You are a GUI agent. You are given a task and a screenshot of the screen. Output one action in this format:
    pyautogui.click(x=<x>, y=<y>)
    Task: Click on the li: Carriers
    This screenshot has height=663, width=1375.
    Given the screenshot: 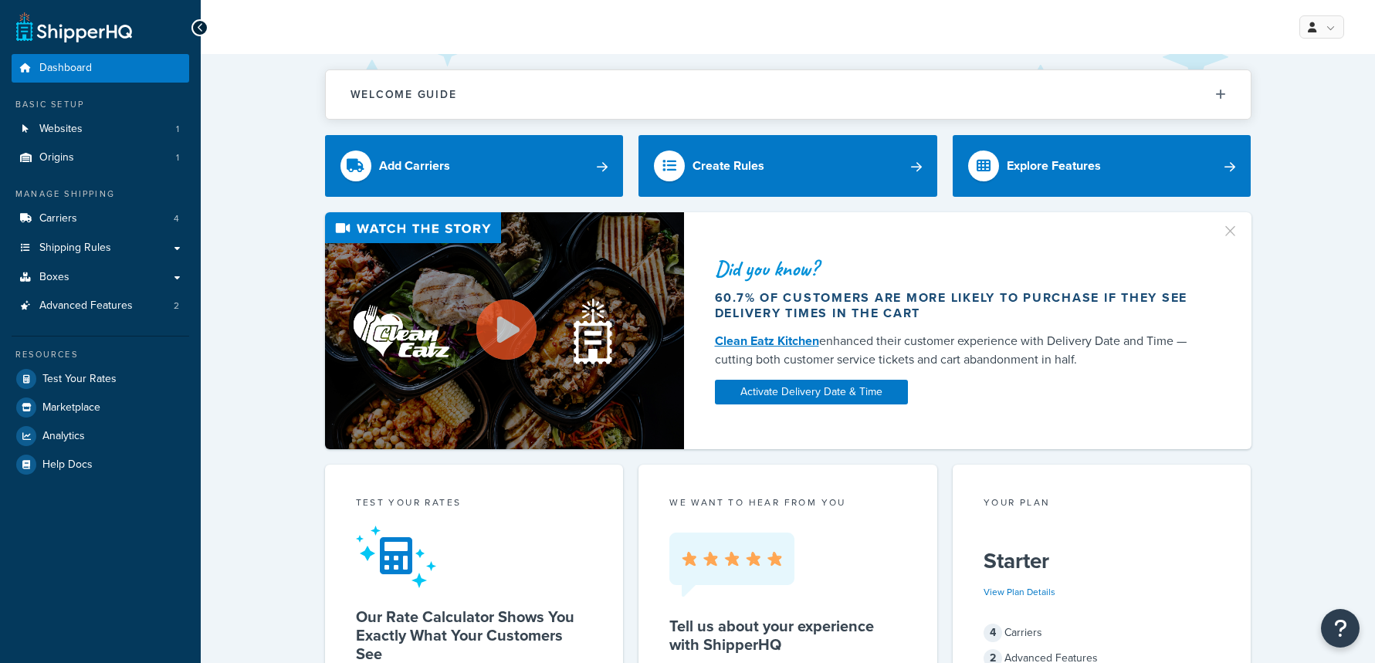 What is the action you would take?
    pyautogui.click(x=100, y=219)
    